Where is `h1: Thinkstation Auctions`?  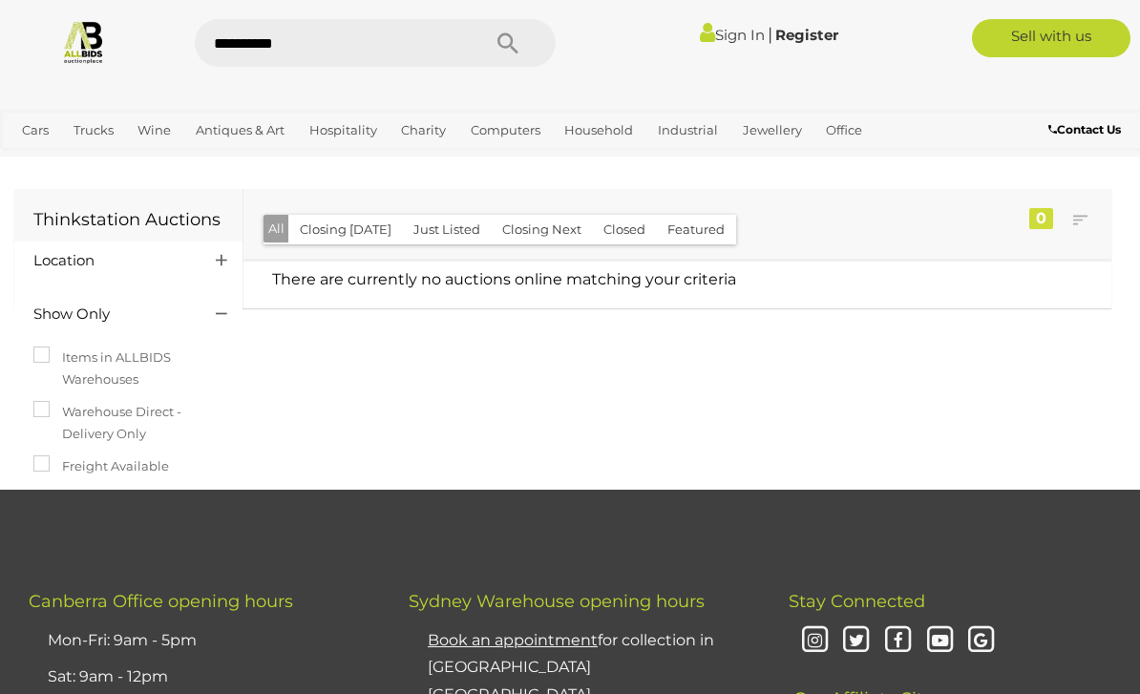 h1: Thinkstation Auctions is located at coordinates (128, 221).